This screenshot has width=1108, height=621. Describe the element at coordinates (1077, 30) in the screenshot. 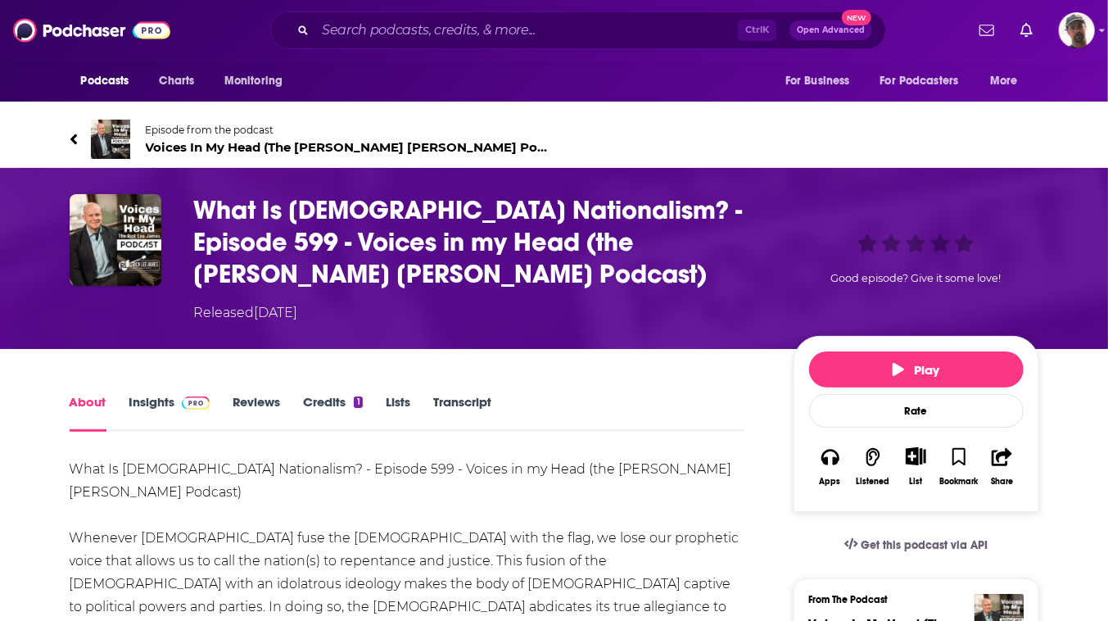

I see `button: Show profile menu` at that location.